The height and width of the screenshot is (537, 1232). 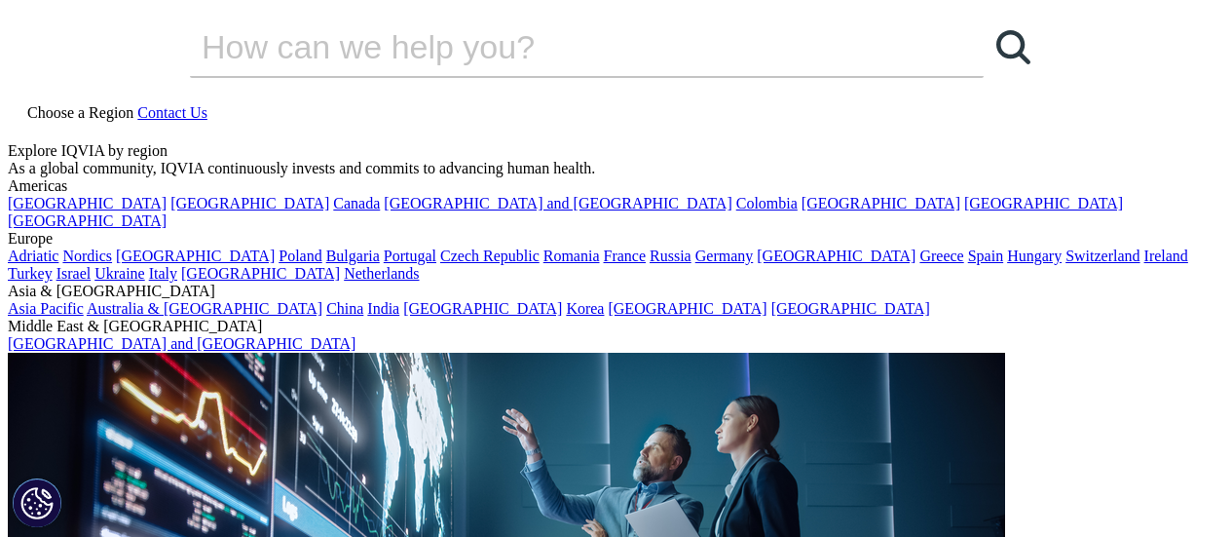 What do you see at coordinates (1166, 255) in the screenshot?
I see `a: Ireland` at bounding box center [1166, 255].